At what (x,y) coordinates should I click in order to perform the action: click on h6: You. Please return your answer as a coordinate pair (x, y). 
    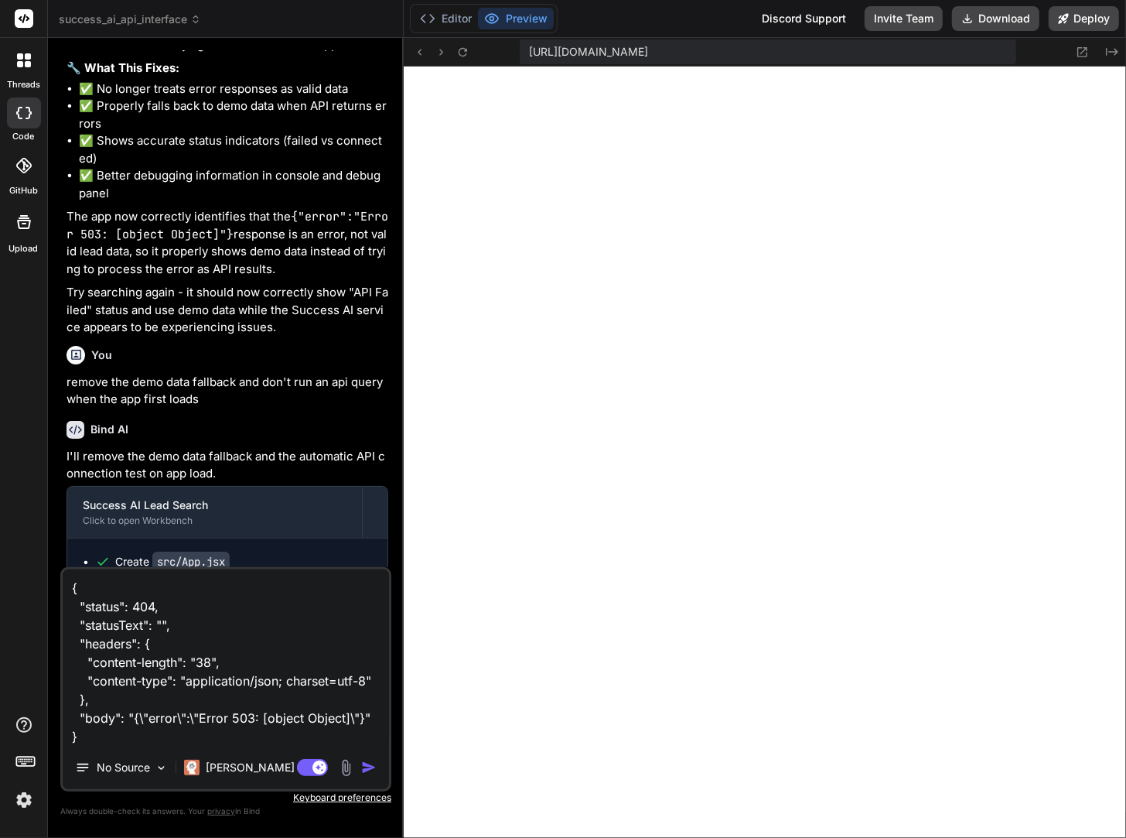
    Looking at the image, I should click on (101, 355).